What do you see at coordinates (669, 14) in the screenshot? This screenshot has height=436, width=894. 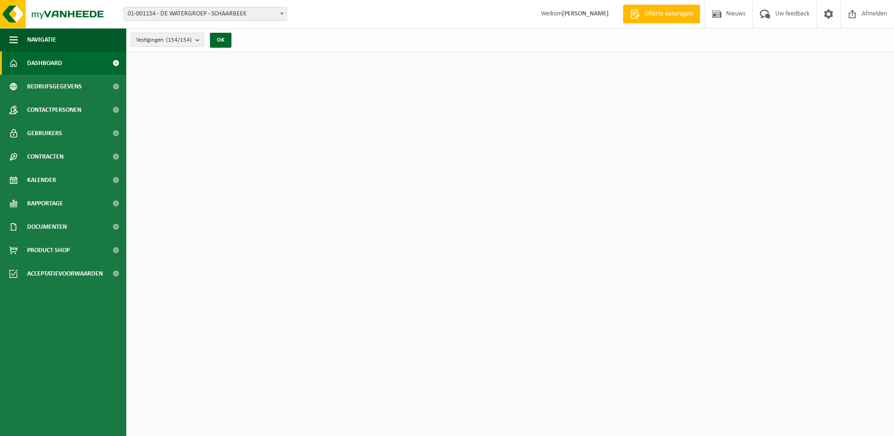 I see `span: Offerte aanvragen` at bounding box center [669, 14].